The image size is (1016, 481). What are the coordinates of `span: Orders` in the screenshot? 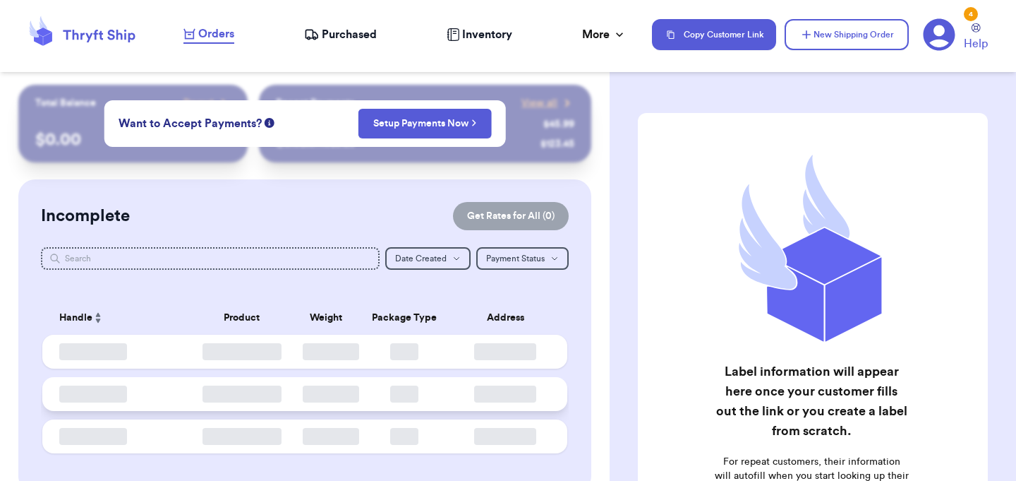 It's located at (216, 34).